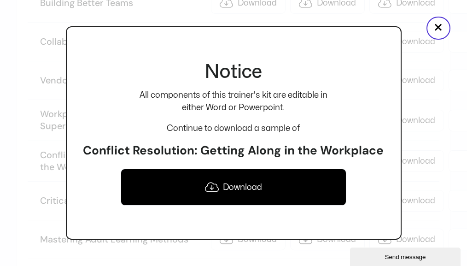  What do you see at coordinates (233, 72) in the screenshot?
I see `h2: Notice` at bounding box center [233, 72].